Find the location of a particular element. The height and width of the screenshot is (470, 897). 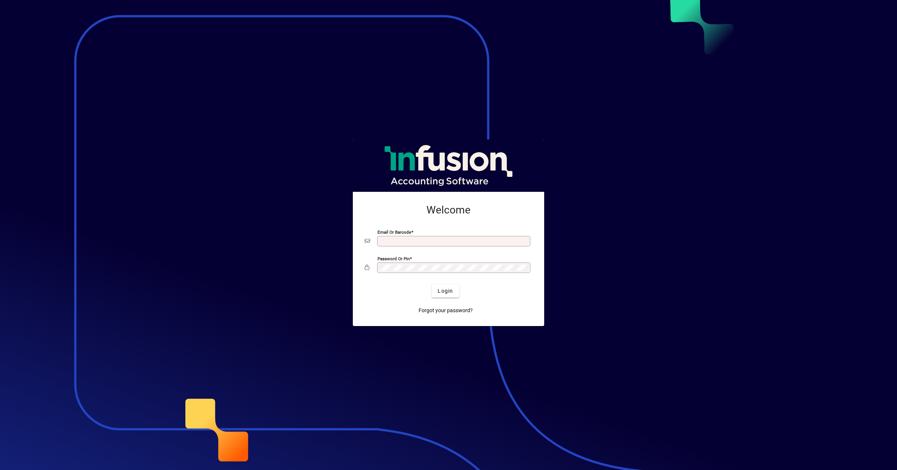

span: Forgot your password? is located at coordinates (445, 310).